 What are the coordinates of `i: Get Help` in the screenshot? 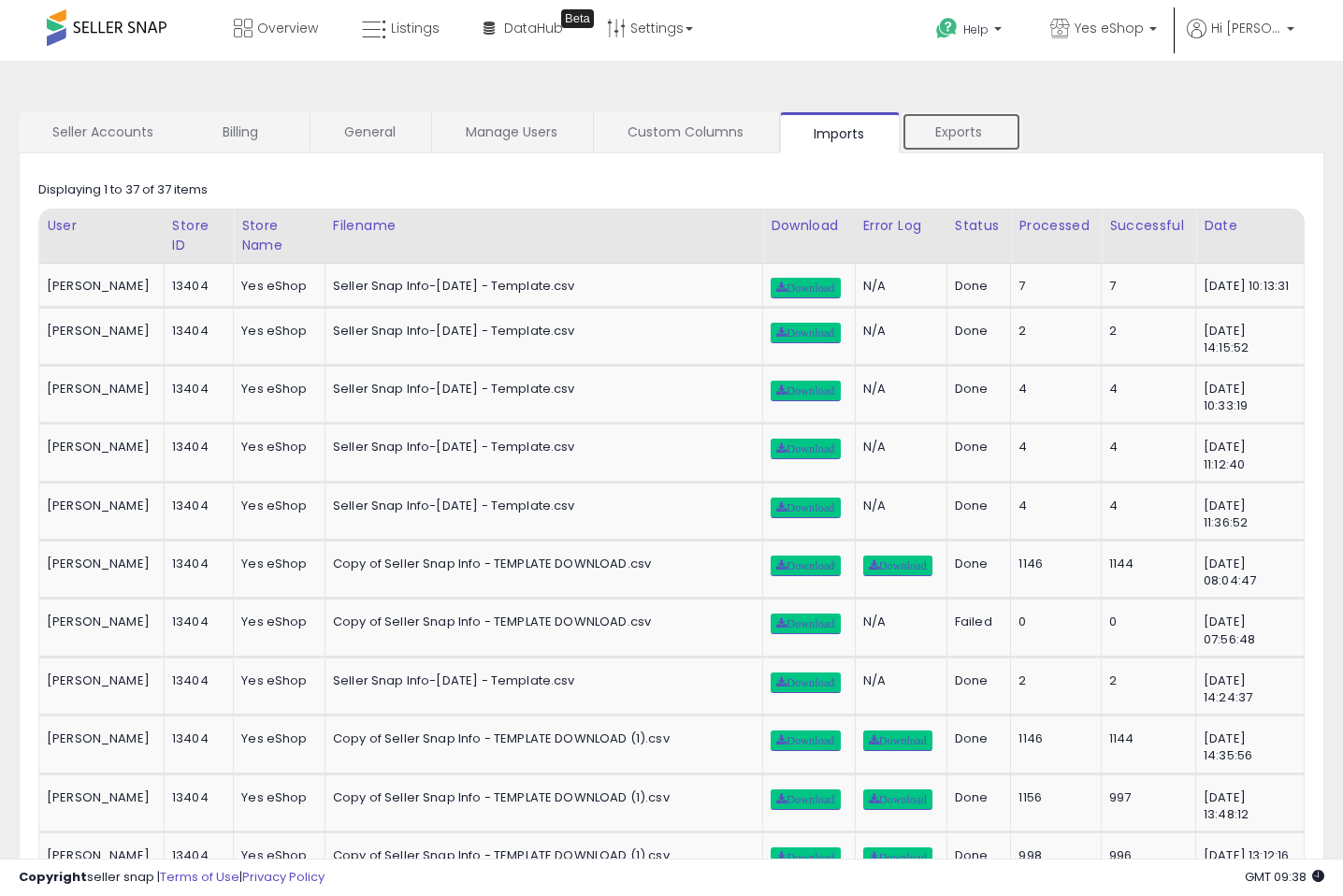 It's located at (946, 28).